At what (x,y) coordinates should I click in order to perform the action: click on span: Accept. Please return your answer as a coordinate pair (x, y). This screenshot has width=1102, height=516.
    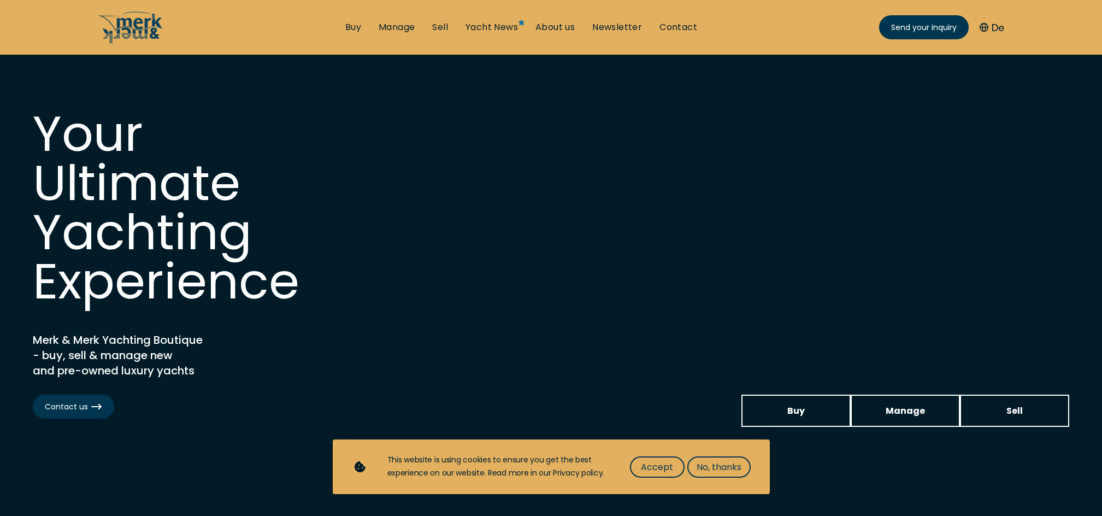
    Looking at the image, I should click on (657, 467).